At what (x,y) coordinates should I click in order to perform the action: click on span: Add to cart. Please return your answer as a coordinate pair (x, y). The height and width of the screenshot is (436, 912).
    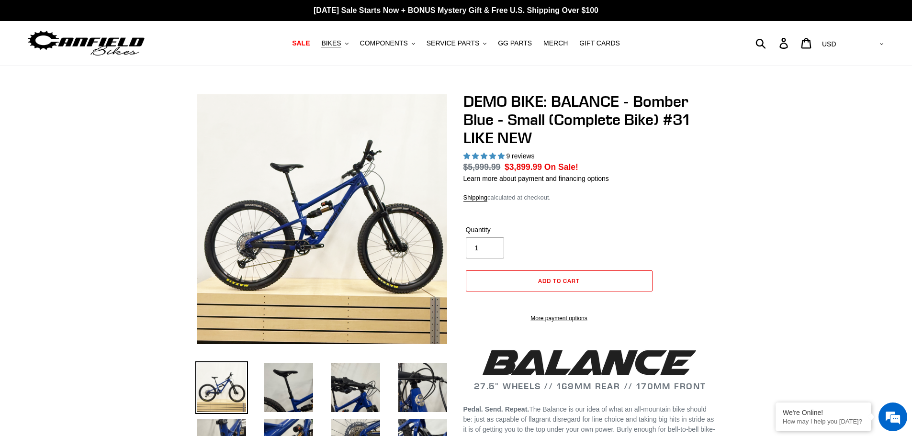
    Looking at the image, I should click on (559, 281).